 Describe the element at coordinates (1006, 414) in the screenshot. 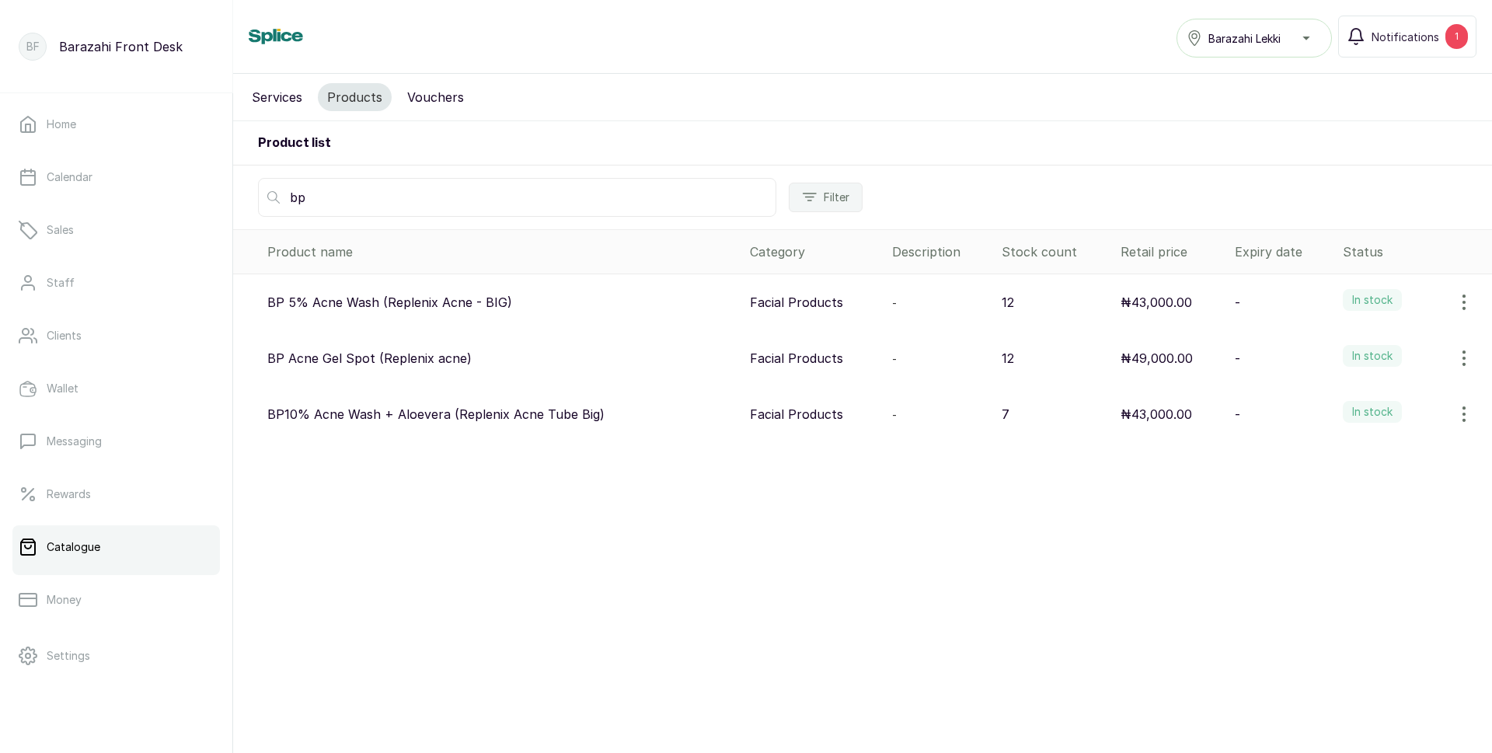

I see `p: 7` at that location.